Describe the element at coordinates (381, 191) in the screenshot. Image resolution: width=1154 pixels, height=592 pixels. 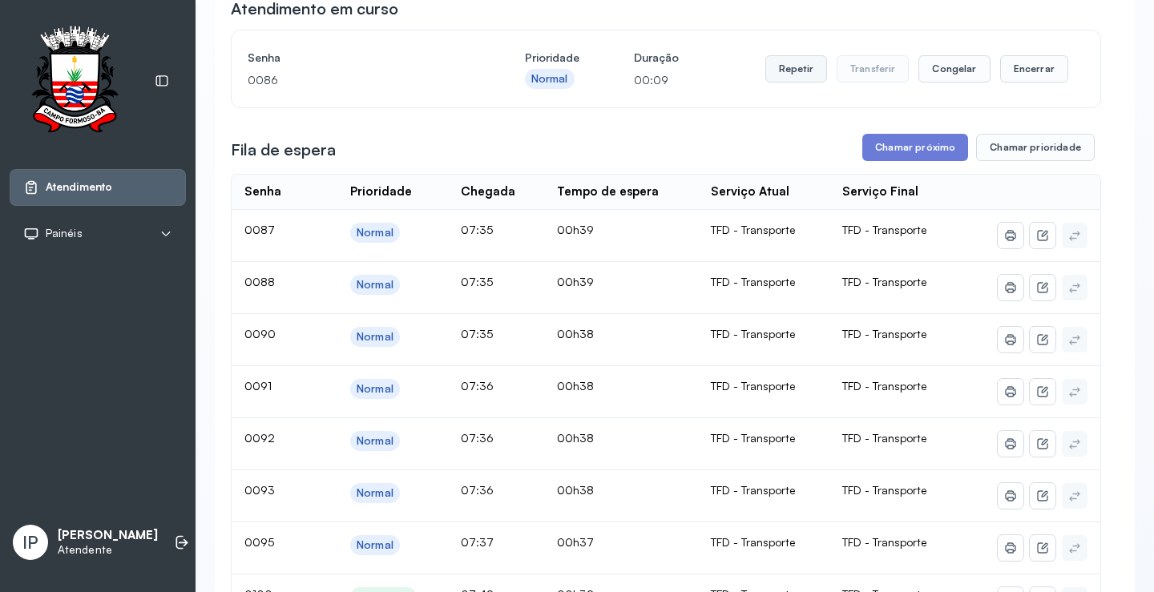
I see `div: Prioridade` at that location.